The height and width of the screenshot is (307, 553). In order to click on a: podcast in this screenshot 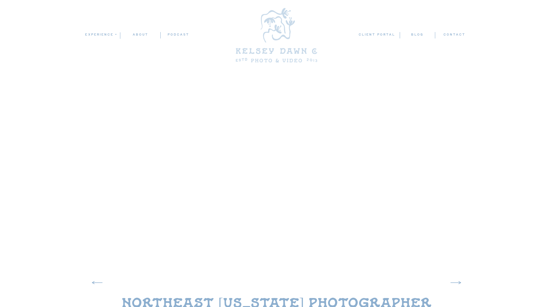, I will do `click(178, 35)`.